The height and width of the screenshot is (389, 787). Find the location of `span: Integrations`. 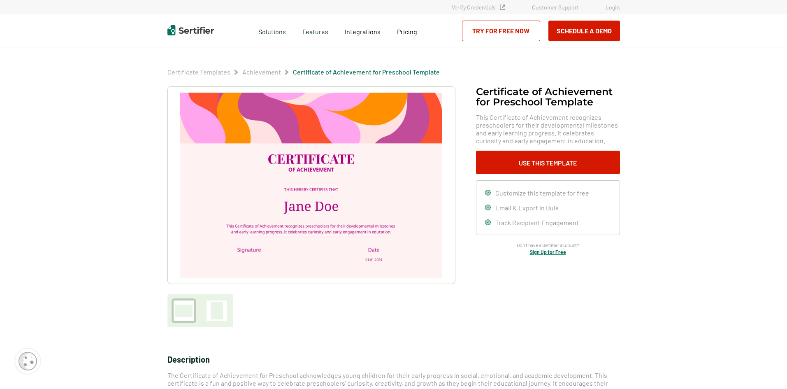

span: Integrations is located at coordinates (362, 31).